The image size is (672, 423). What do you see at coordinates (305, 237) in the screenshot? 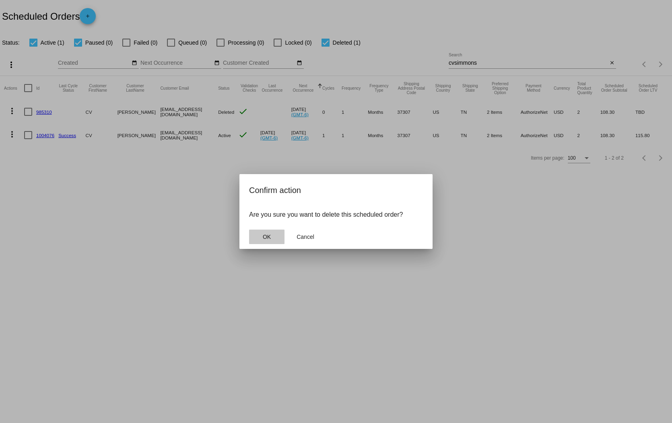
I see `span: Cancel` at bounding box center [305, 237].